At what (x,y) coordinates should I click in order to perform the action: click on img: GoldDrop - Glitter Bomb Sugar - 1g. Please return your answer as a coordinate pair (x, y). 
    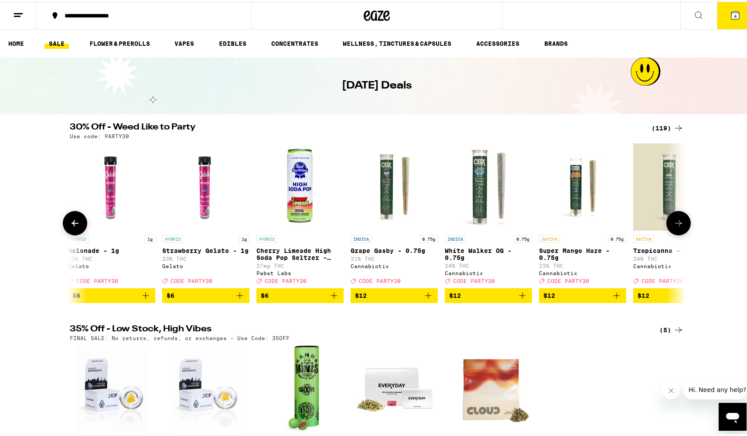
    Looking at the image, I should click on (113, 387).